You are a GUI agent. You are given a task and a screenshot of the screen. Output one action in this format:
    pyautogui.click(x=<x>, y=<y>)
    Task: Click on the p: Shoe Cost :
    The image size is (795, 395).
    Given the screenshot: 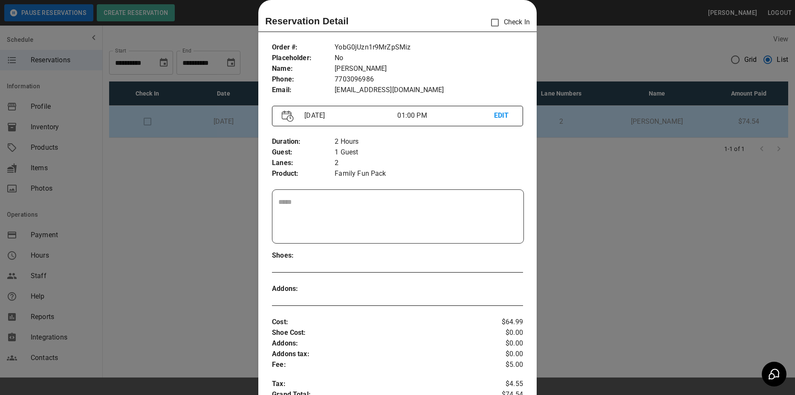 What is the action you would take?
    pyautogui.click(x=376, y=332)
    